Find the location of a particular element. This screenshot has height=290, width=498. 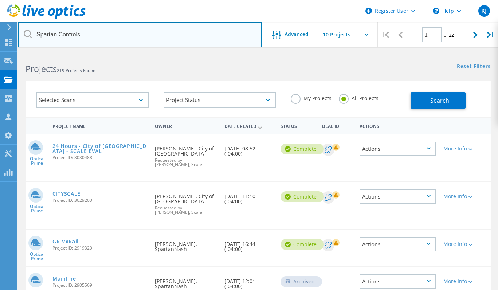

div: Deal Id is located at coordinates (337, 125).